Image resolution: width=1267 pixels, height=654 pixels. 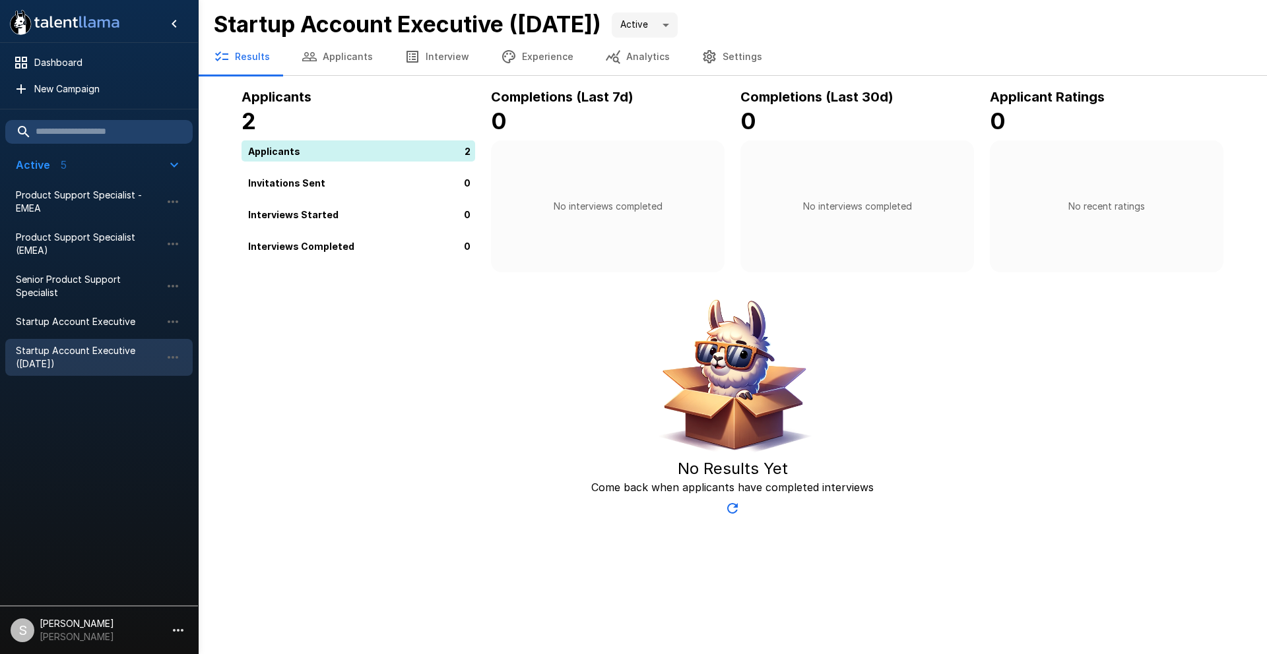 What do you see at coordinates (1106, 206) in the screenshot?
I see `p: No recent ratings` at bounding box center [1106, 206].